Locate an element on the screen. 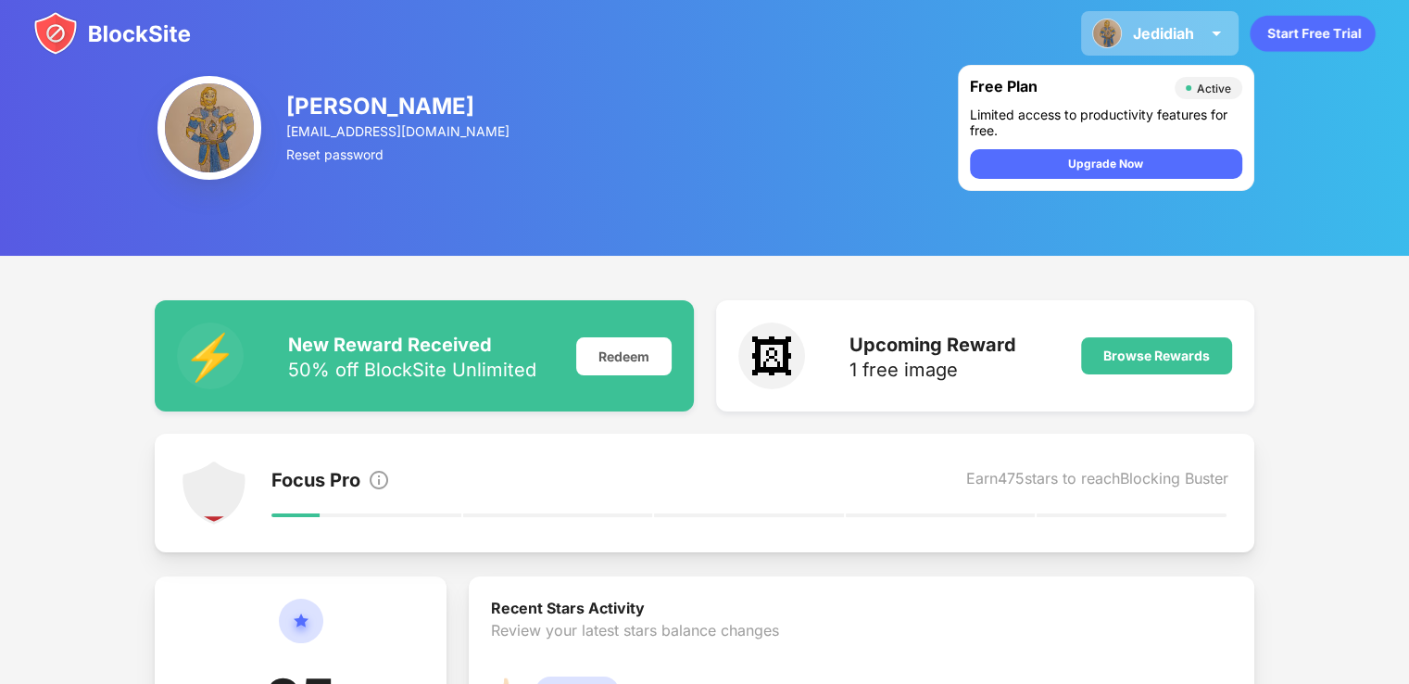  div: Limited access to productivity features for free. is located at coordinates (1106, 122).